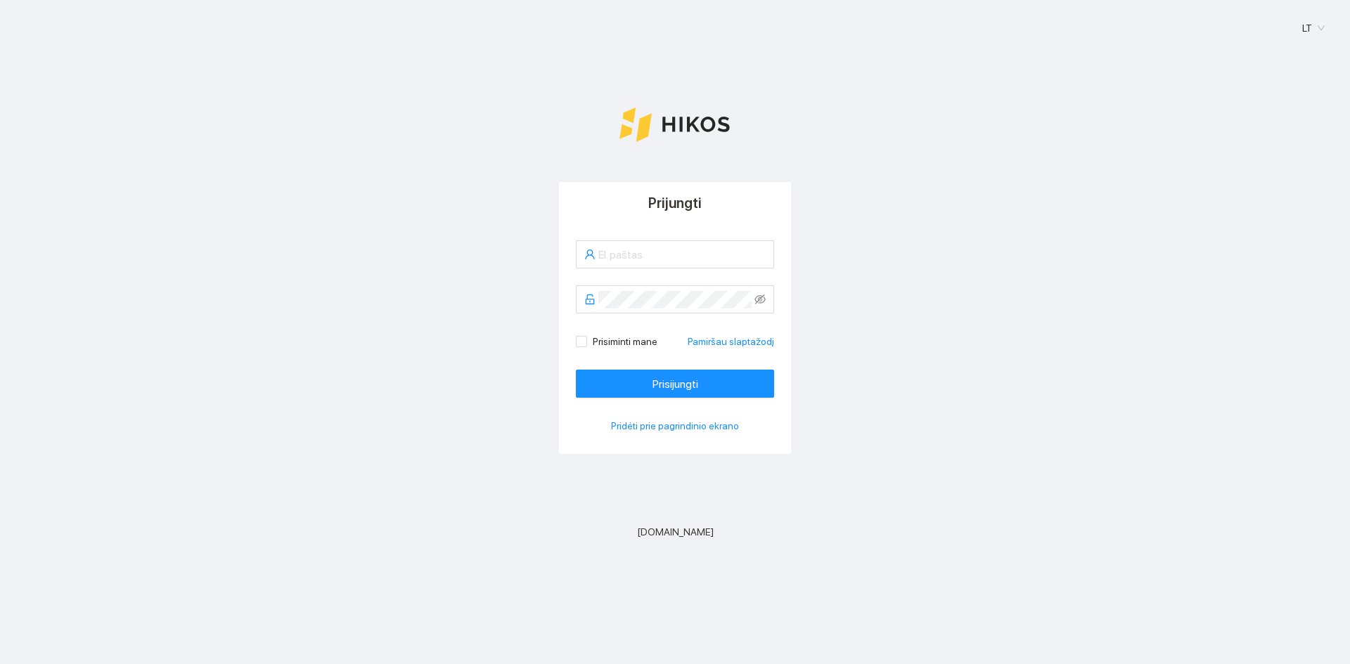 This screenshot has width=1350, height=664. Describe the element at coordinates (682, 255) in the screenshot. I see `input: El. paštas` at that location.